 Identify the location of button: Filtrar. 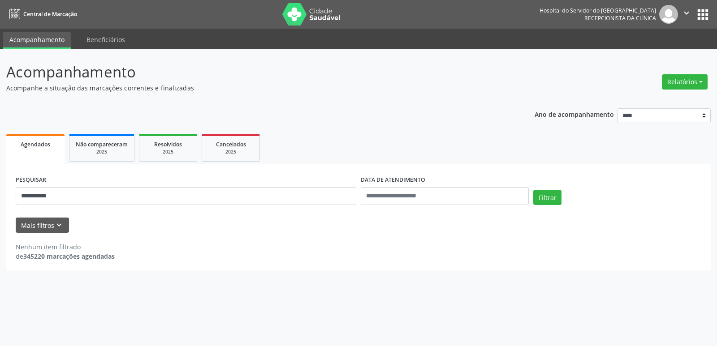
(547, 198).